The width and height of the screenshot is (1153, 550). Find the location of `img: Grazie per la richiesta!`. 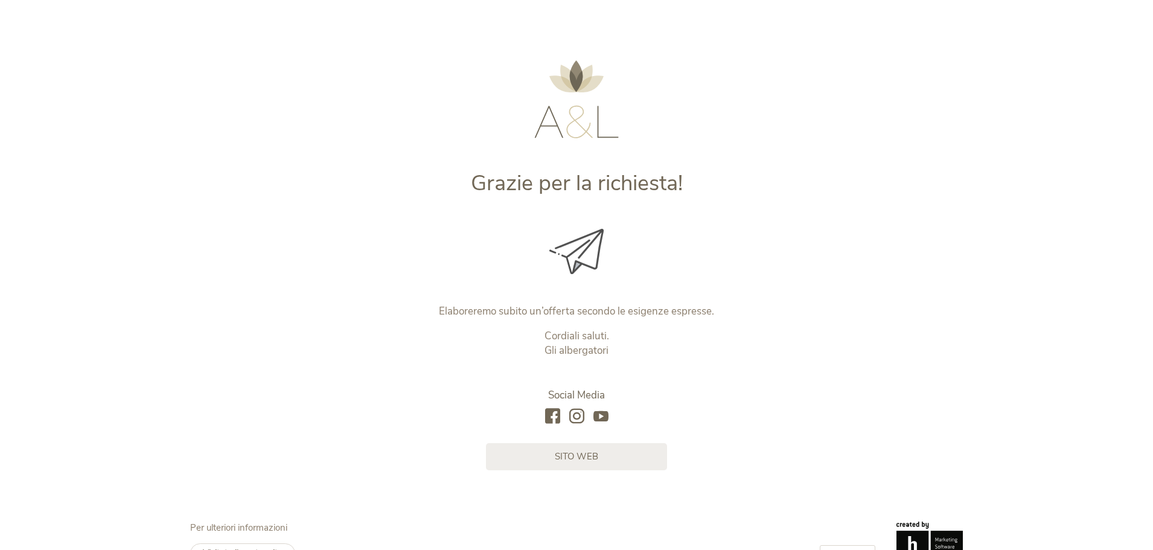

img: Grazie per la richiesta! is located at coordinates (577, 251).